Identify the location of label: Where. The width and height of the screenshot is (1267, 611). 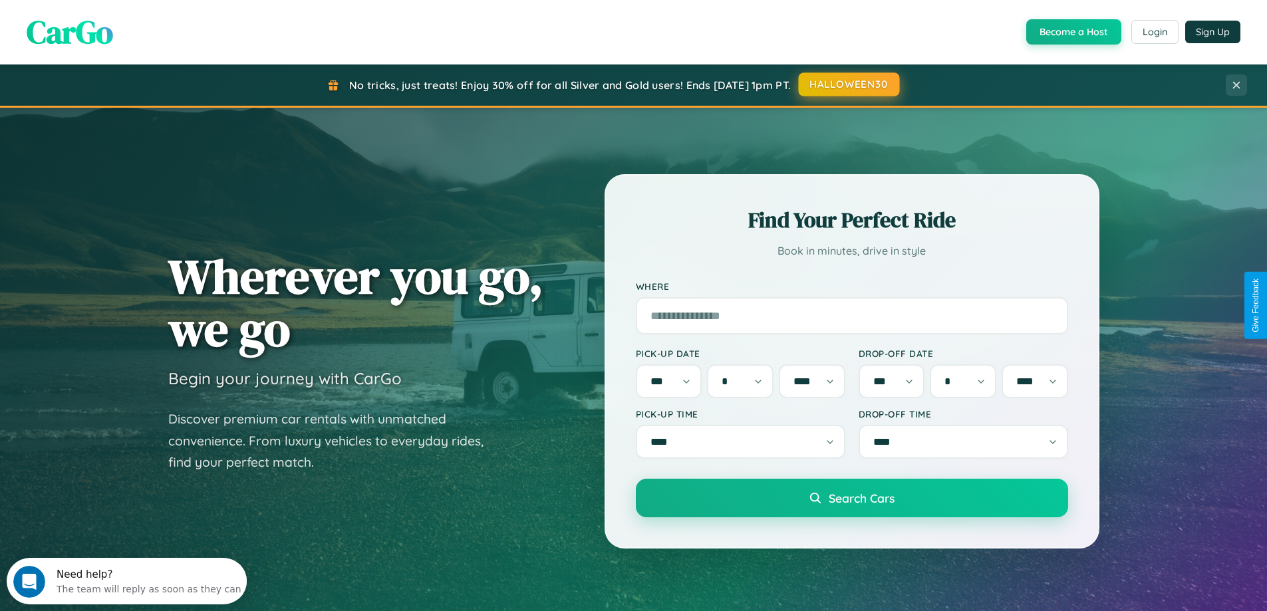
(852, 286).